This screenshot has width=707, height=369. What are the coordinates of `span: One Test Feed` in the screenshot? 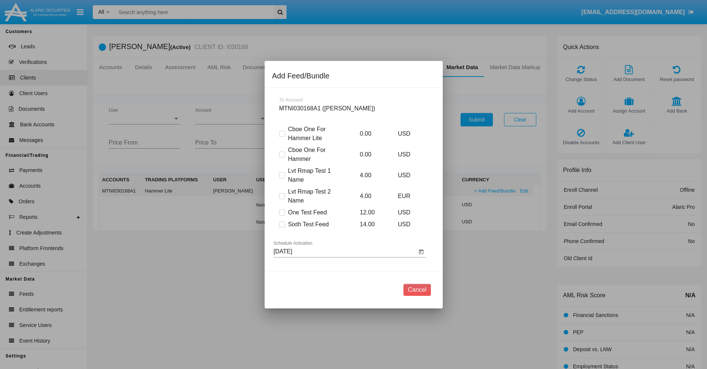 It's located at (307, 212).